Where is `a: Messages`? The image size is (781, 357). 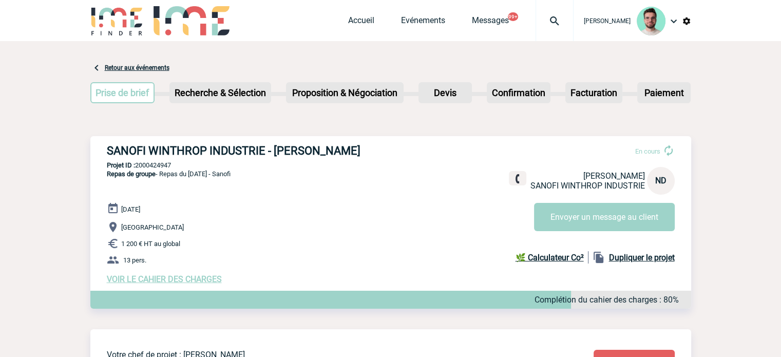 a: Messages is located at coordinates (490, 23).